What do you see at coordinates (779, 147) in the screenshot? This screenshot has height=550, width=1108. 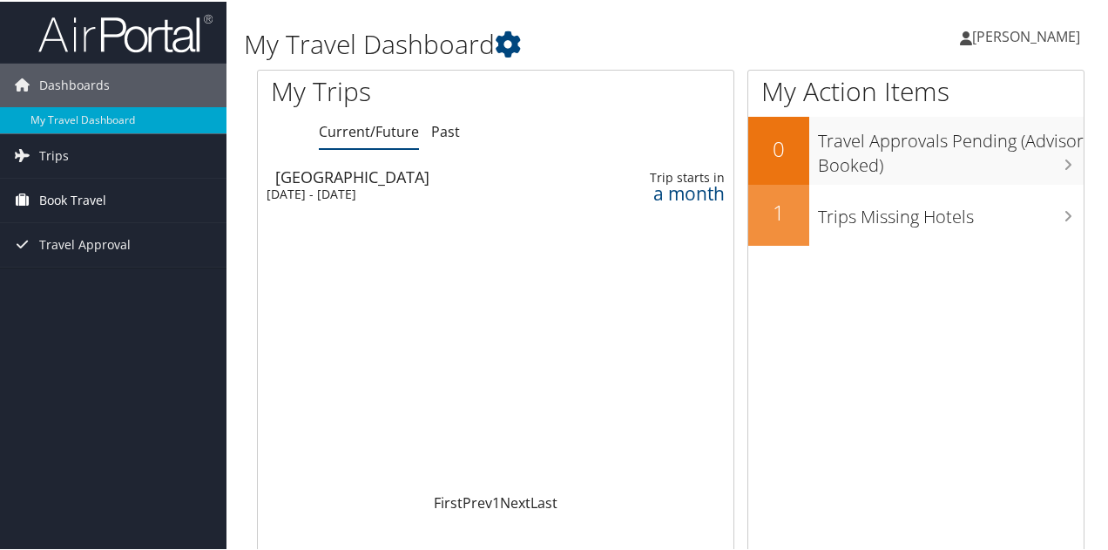 I see `h2: 0` at bounding box center [779, 147].